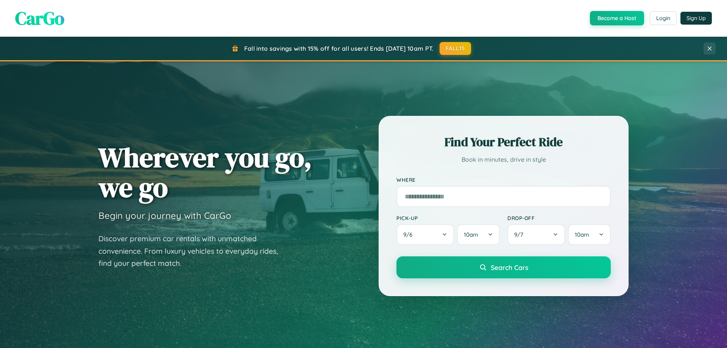  What do you see at coordinates (696, 18) in the screenshot?
I see `button: Sign Up` at bounding box center [696, 18].